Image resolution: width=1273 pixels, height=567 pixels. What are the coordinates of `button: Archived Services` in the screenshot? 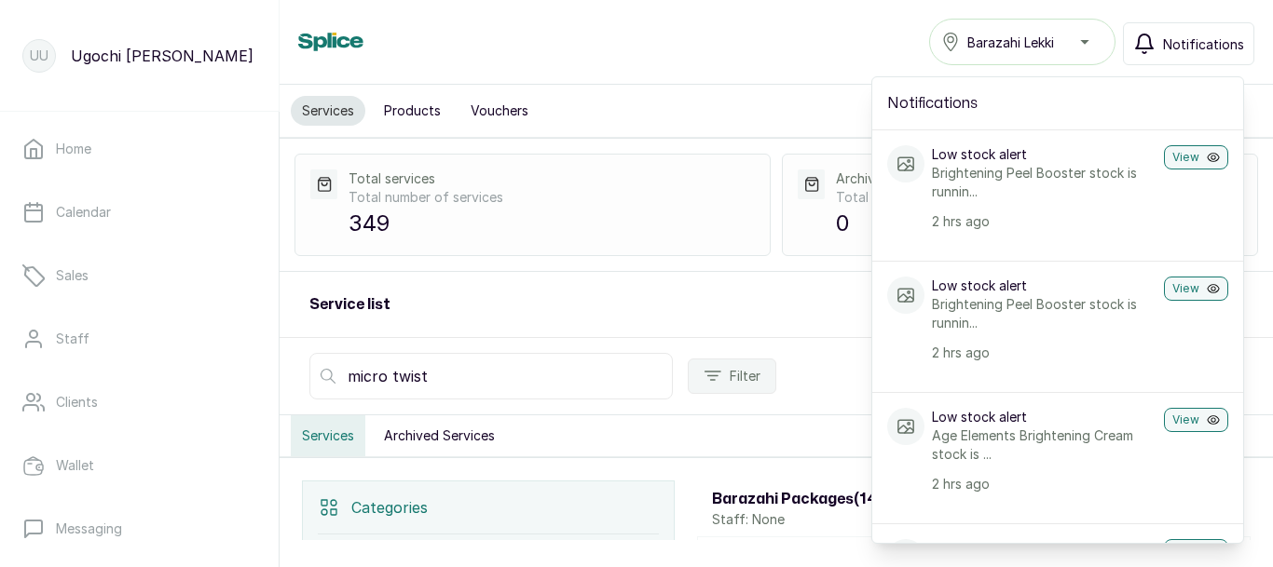 It's located at (439, 436).